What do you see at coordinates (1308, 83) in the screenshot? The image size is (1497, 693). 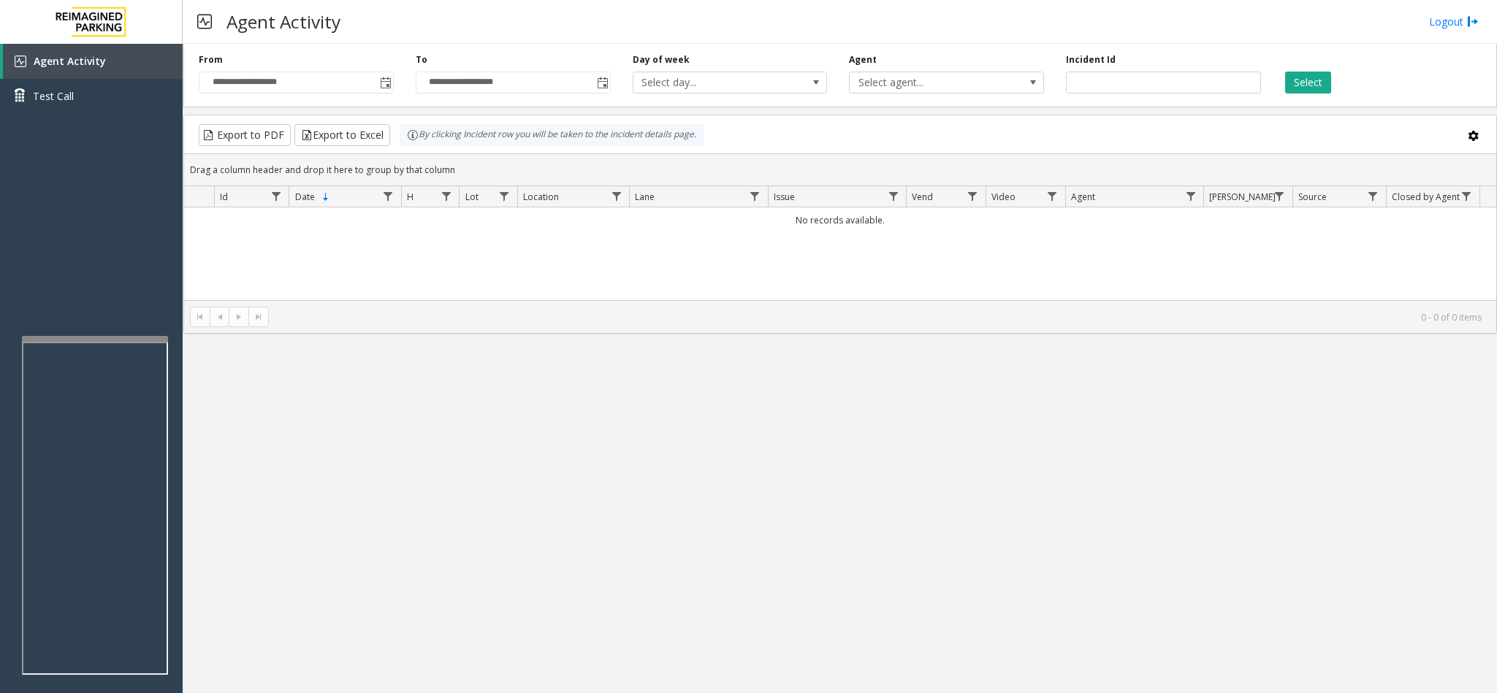 I see `button: Select` at bounding box center [1308, 83].